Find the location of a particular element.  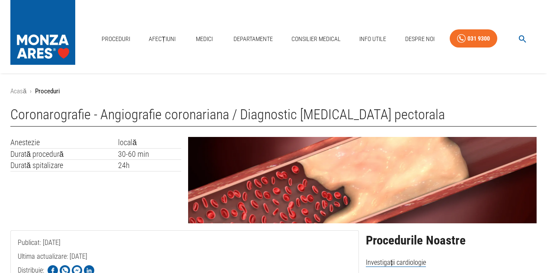

a: Consilier Medical is located at coordinates (316, 39).